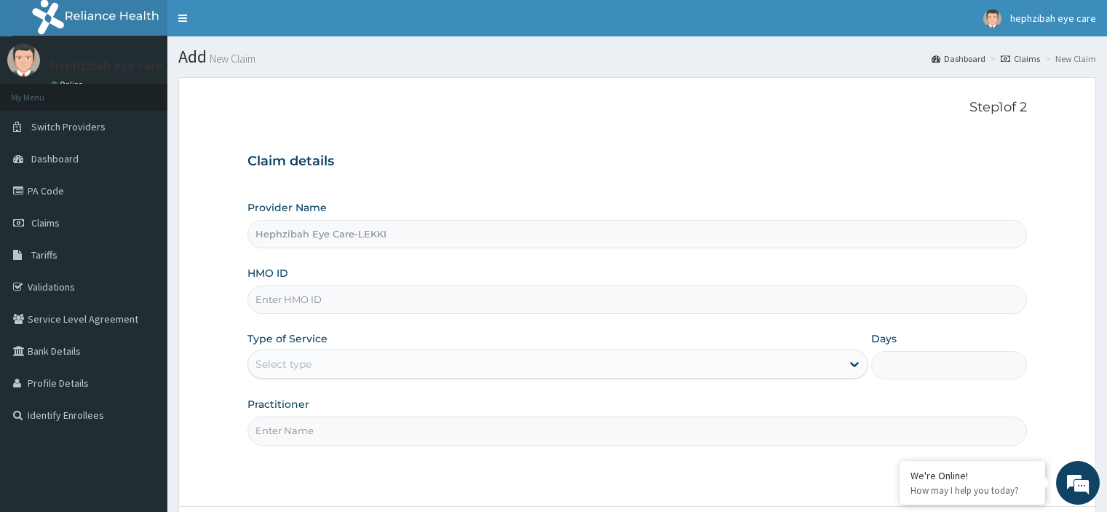  I want to click on input: Enter Name, so click(637, 430).